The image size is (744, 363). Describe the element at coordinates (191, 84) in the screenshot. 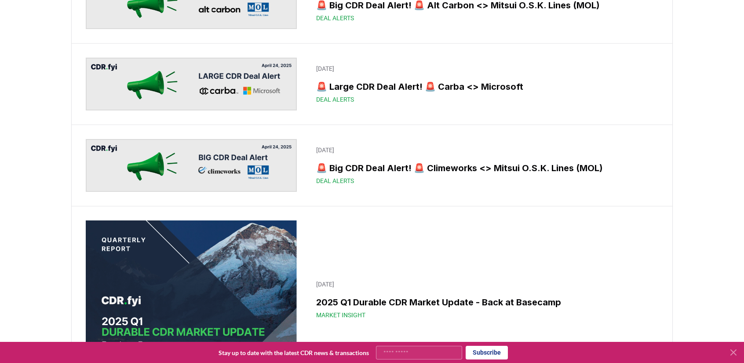

I see `img: 🚨 Large CDR Deal Alert! 🚨 Carba <> Microsoft blog post image` at that location.